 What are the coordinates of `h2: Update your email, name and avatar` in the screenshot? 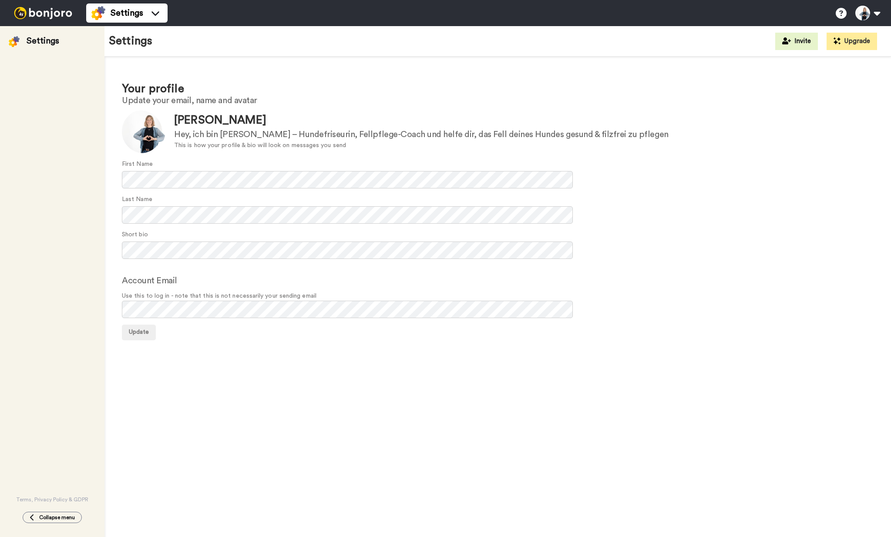 It's located at (498, 101).